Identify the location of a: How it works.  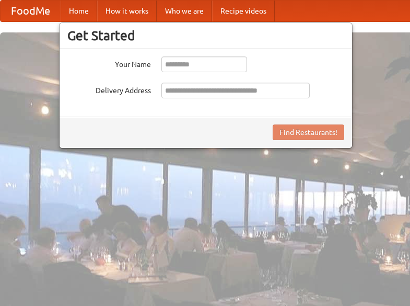
(127, 11).